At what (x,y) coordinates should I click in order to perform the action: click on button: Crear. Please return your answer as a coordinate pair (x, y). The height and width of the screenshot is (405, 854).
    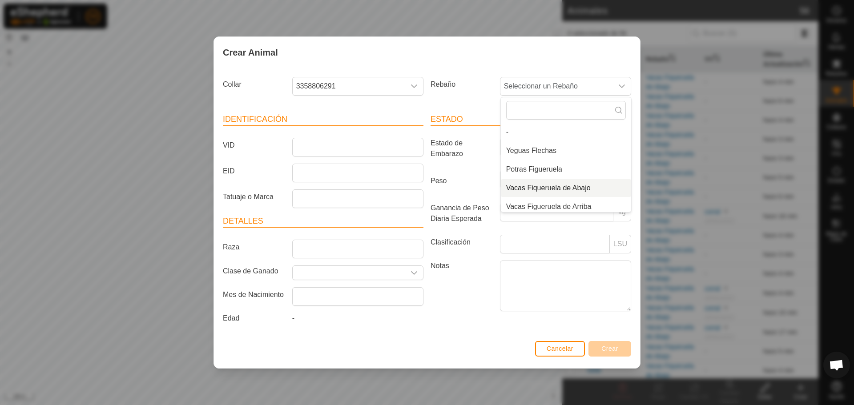
    Looking at the image, I should click on (610, 349).